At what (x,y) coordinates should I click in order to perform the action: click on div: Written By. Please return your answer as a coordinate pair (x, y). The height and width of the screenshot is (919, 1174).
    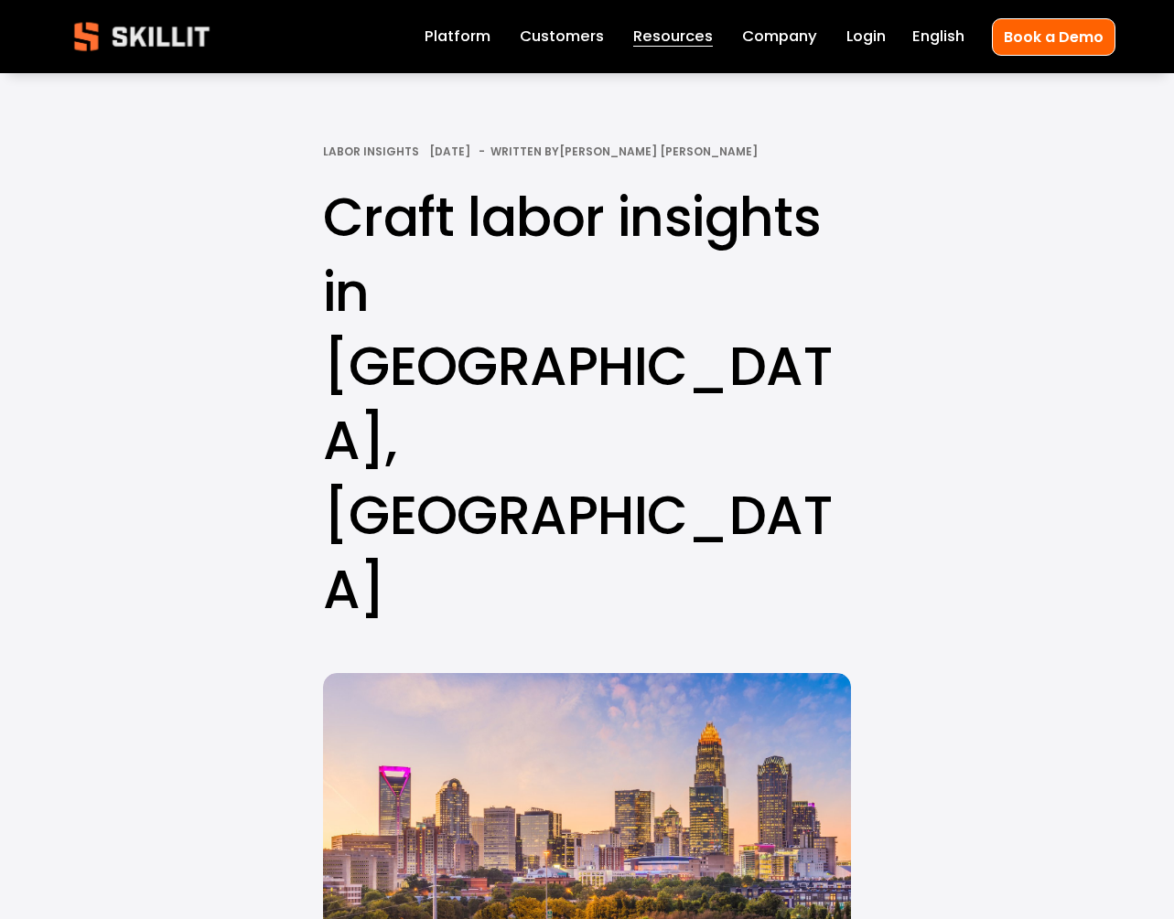
    Looking at the image, I should click on (624, 152).